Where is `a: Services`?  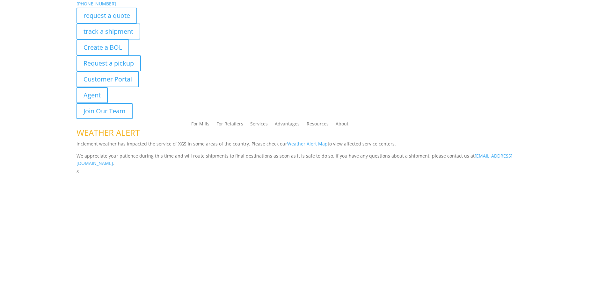
a: Services is located at coordinates (259, 125).